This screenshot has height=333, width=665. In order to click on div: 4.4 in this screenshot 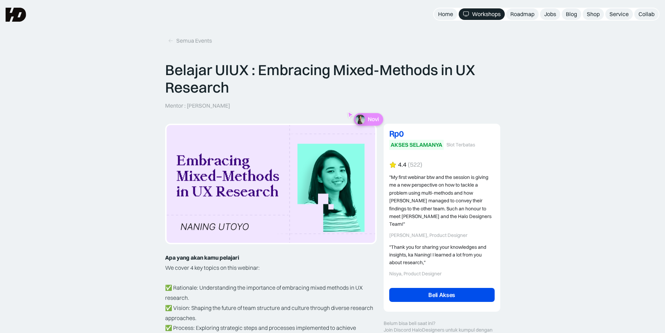, I will do `click(402, 164)`.